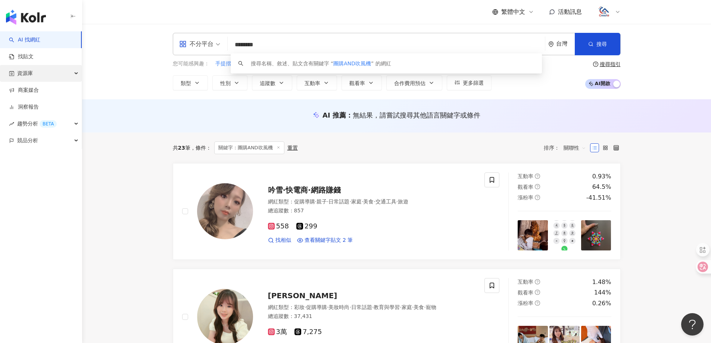  Describe the element at coordinates (21, 57) in the screenshot. I see `a: 找貼文` at that location.